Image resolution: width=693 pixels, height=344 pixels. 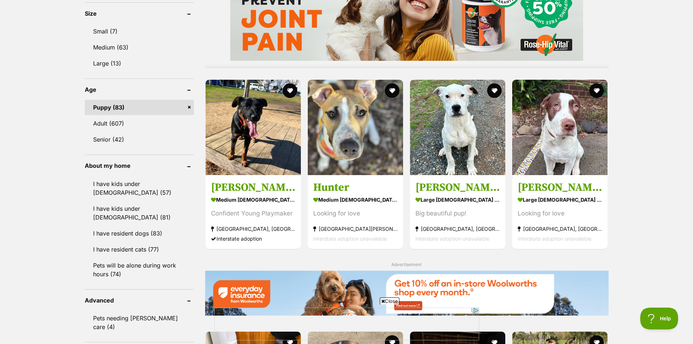 What do you see at coordinates (458, 213) in the screenshot?
I see `div: Big beautiful pup!` at bounding box center [458, 213].